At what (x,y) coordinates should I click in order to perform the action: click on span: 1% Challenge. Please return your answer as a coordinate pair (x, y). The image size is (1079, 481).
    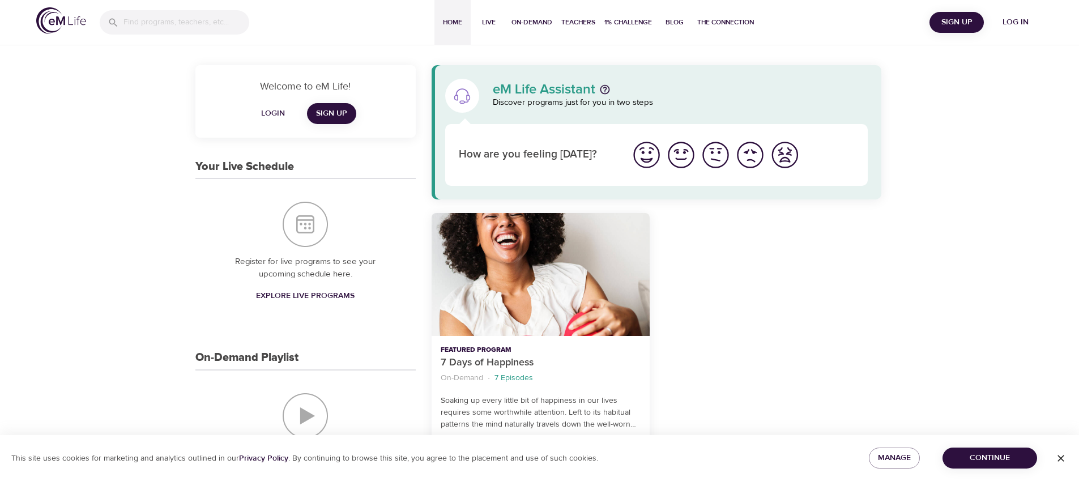
    Looking at the image, I should click on (628, 22).